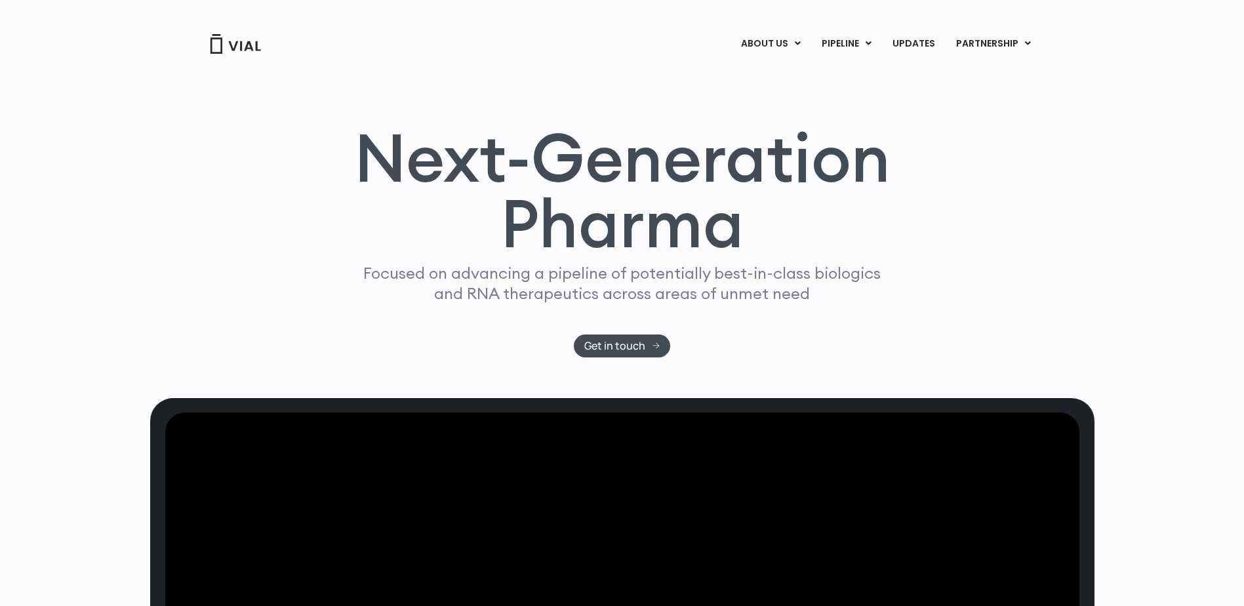 Image resolution: width=1244 pixels, height=606 pixels. I want to click on h1: Next-Generation Pharma, so click(622, 191).